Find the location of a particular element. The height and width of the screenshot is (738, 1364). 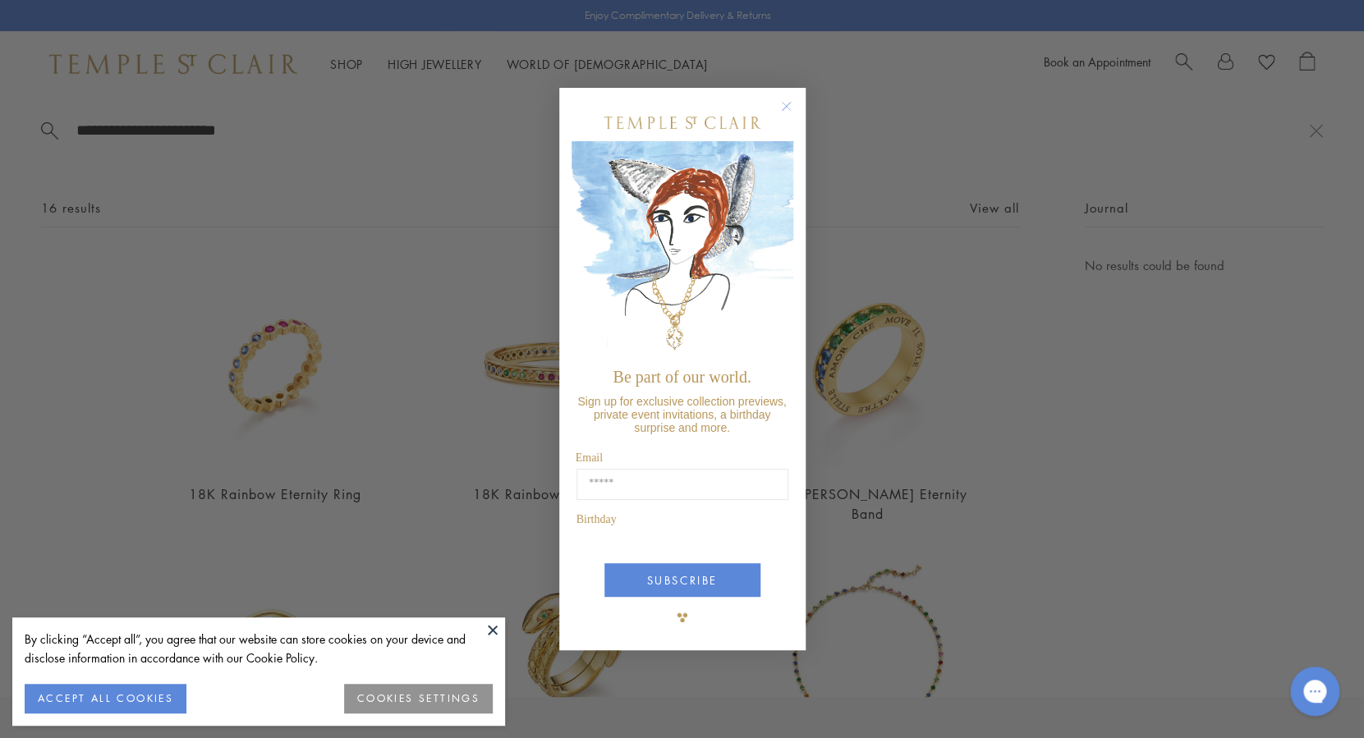

span: Be part of our world. is located at coordinates (682, 377).